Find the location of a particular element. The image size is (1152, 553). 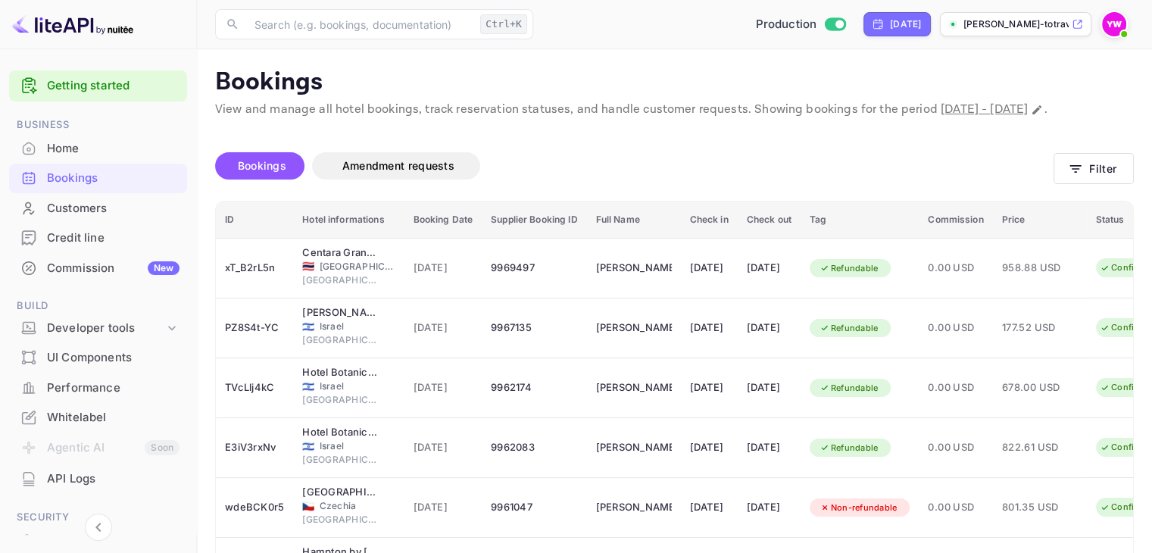

th: Price is located at coordinates (1040, 220).